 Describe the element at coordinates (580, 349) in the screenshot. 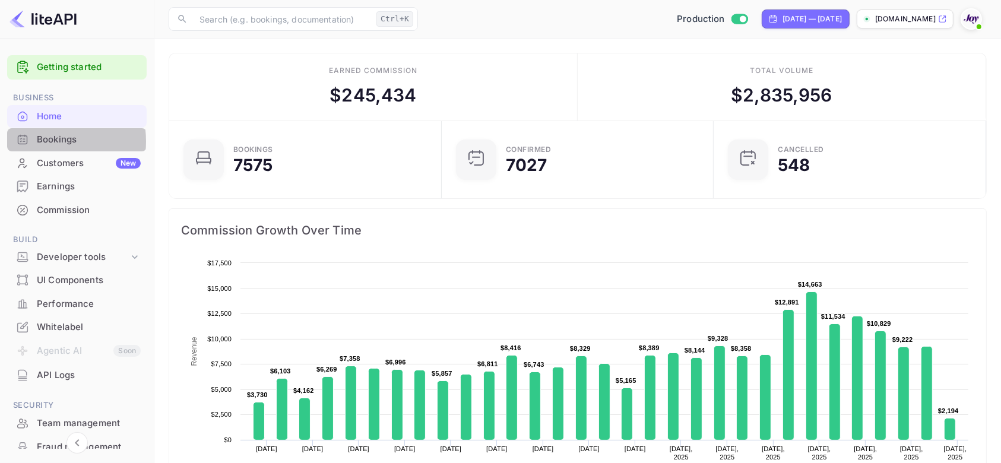

I see `text: $8,329` at that location.